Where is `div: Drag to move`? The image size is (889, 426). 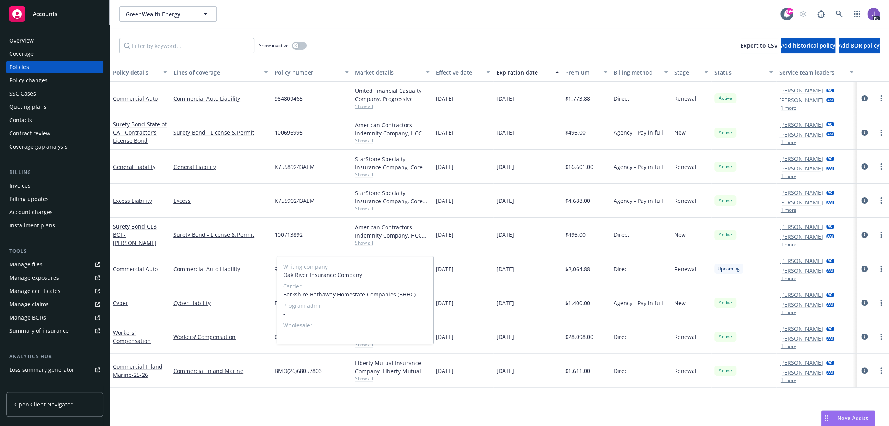
div: Drag to move is located at coordinates (826, 419).